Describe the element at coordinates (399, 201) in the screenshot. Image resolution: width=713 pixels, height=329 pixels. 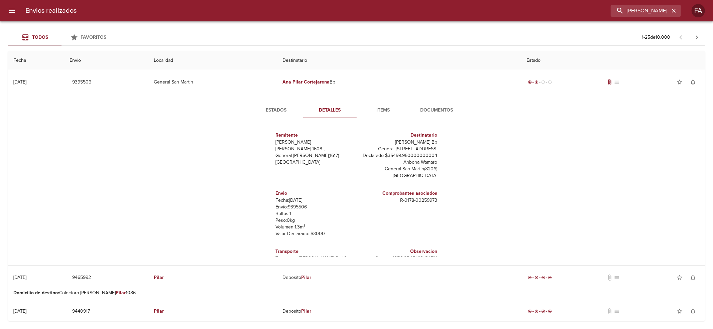
I see `p: R - 0178 - 00259973` at that location.